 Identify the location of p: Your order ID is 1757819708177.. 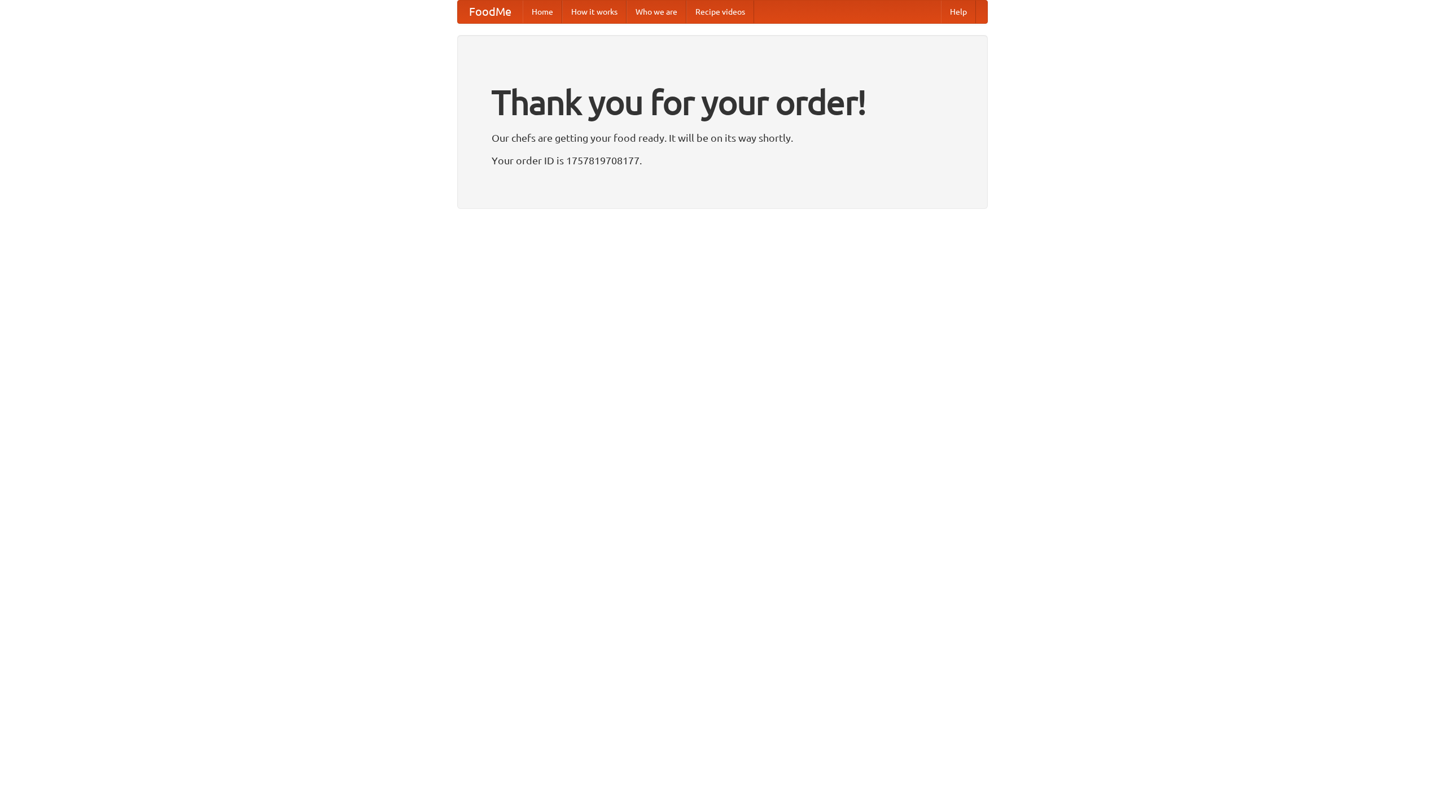
(723, 160).